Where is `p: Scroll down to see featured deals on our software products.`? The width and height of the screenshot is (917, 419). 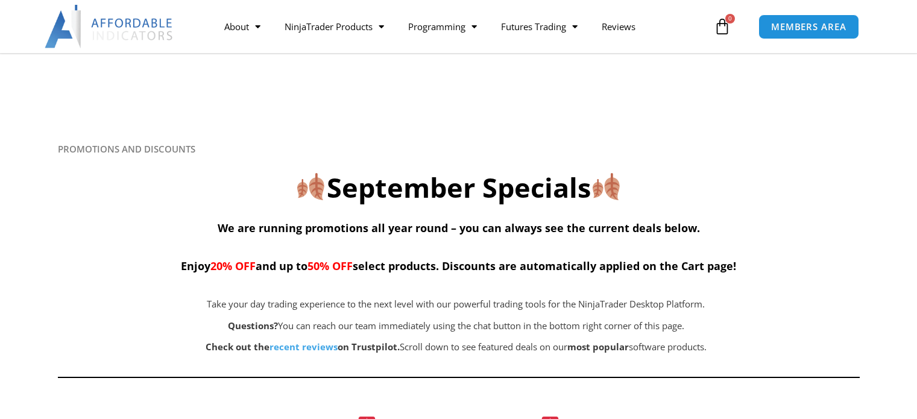
p: Scroll down to see featured deals on our software products. is located at coordinates (456, 347).